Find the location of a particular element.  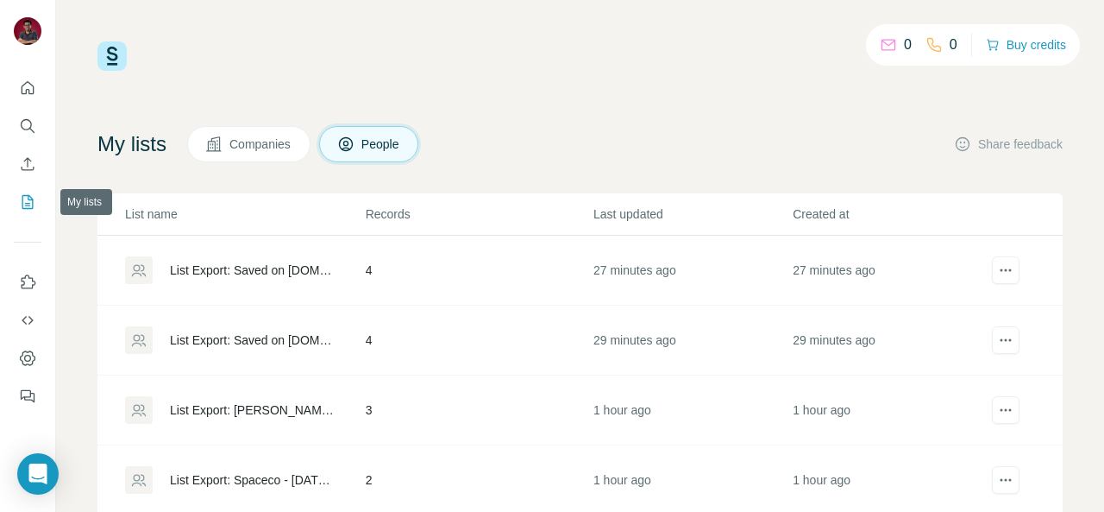

button: Enrich CSV is located at coordinates (28, 164).